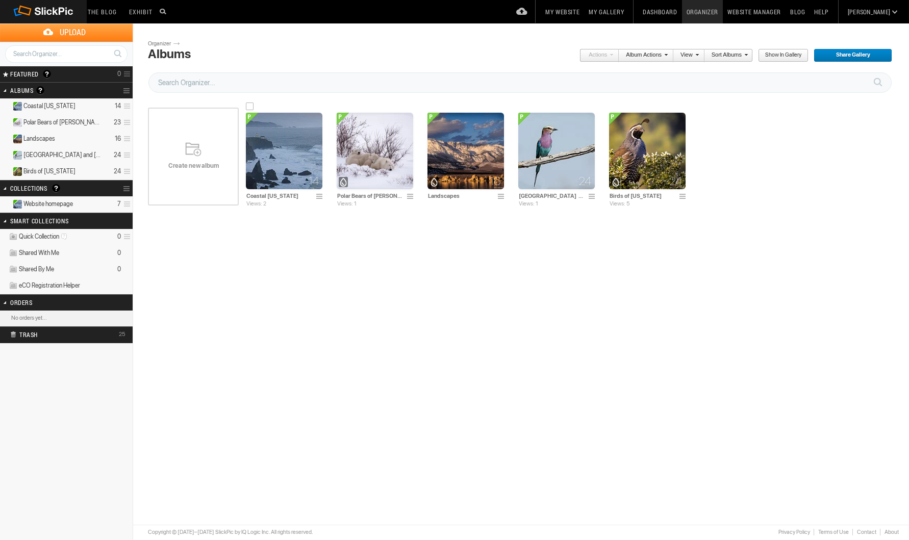 The height and width of the screenshot is (540, 909). What do you see at coordinates (63, 122) in the screenshot?
I see `span: Polar Bears of Churchill` at bounding box center [63, 122].